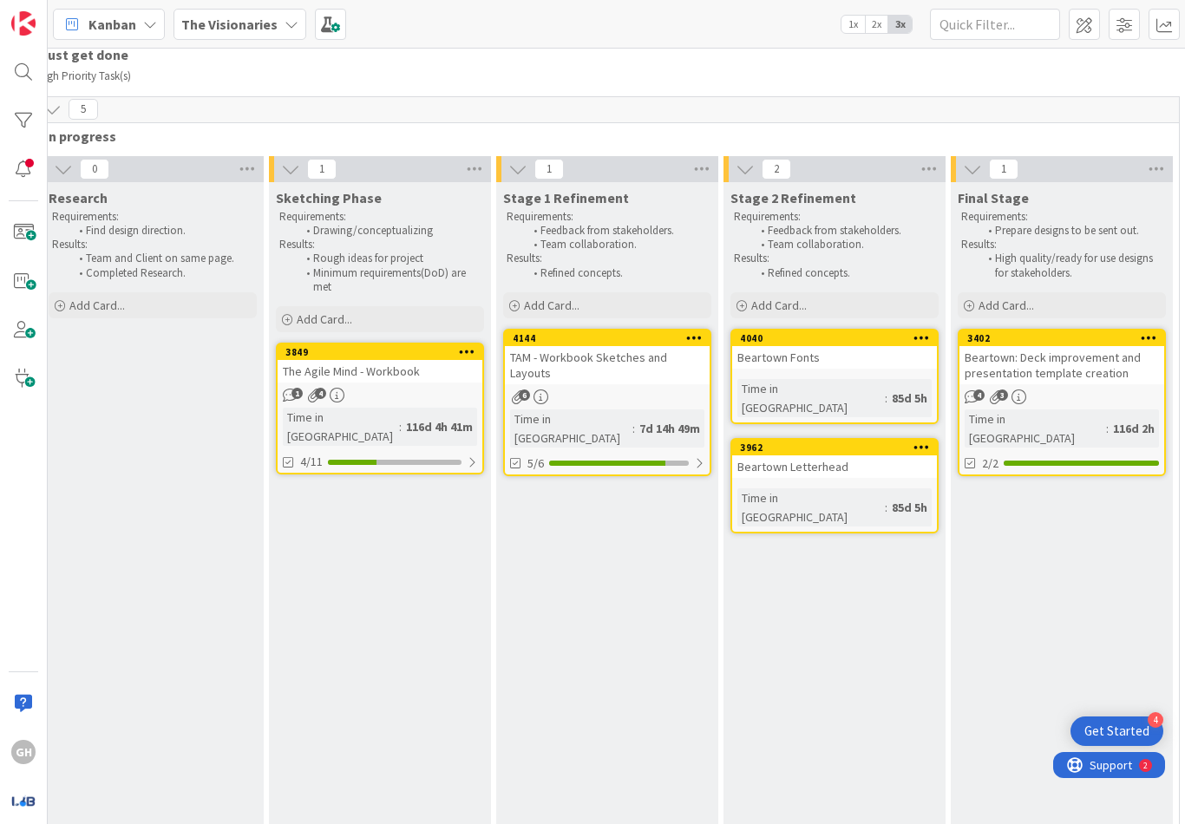 This screenshot has height=824, width=1185. What do you see at coordinates (229, 24) in the screenshot?
I see `b: The Visionaries` at bounding box center [229, 24].